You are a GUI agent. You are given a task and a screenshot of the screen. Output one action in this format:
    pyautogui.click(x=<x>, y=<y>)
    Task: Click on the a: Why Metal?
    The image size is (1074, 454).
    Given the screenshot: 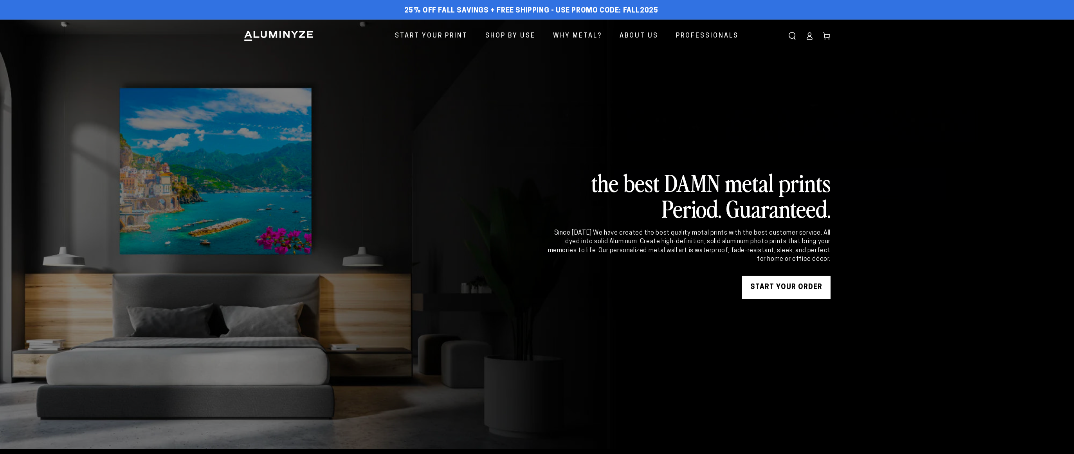 What is the action you would take?
    pyautogui.click(x=577, y=36)
    